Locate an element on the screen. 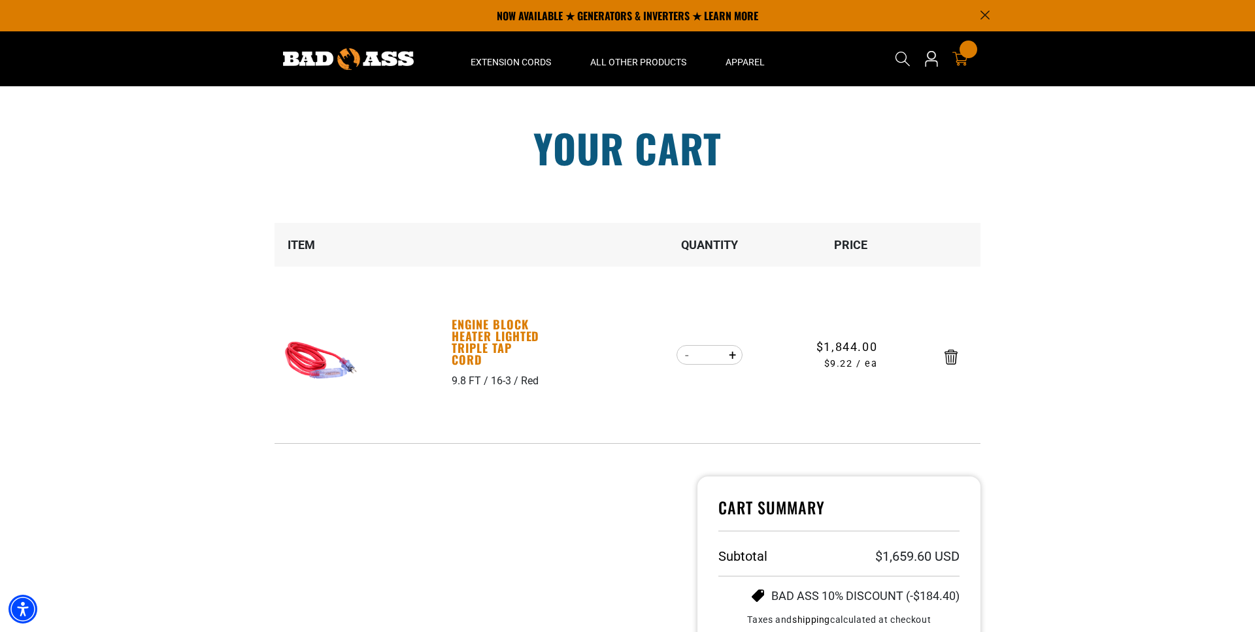  span: $9.22 / ea is located at coordinates (851, 364).